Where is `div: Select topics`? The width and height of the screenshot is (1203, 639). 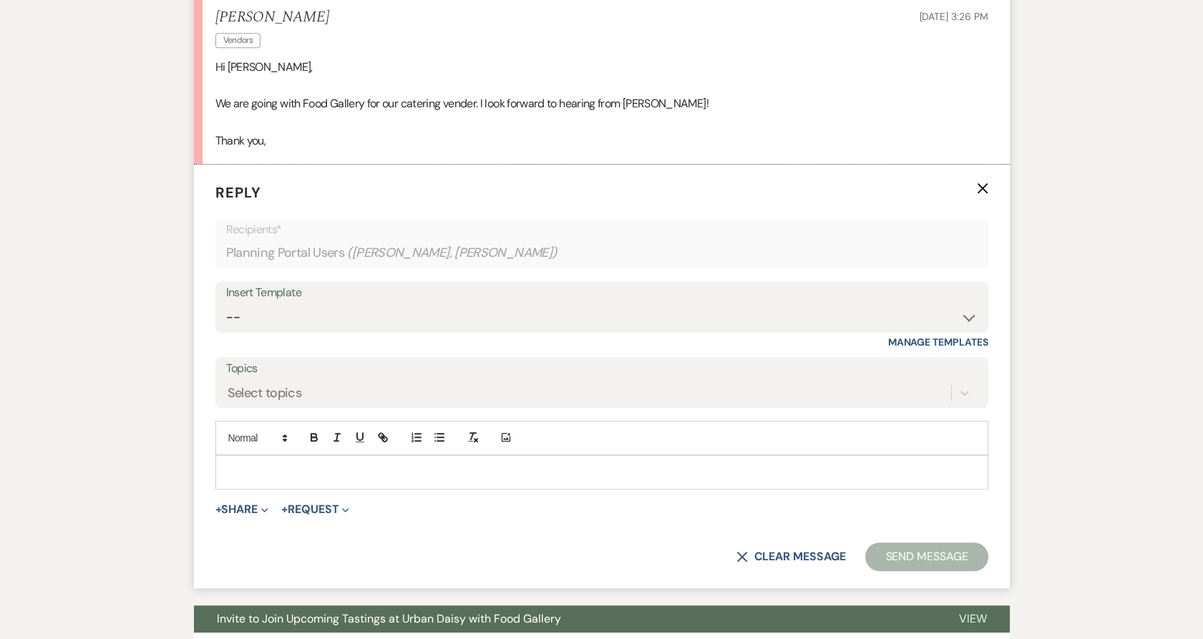
div: Select topics is located at coordinates (265, 392).